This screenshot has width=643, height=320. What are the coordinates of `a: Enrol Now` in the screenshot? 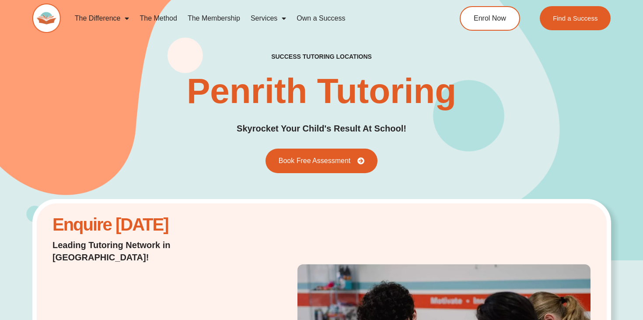 It's located at (490, 18).